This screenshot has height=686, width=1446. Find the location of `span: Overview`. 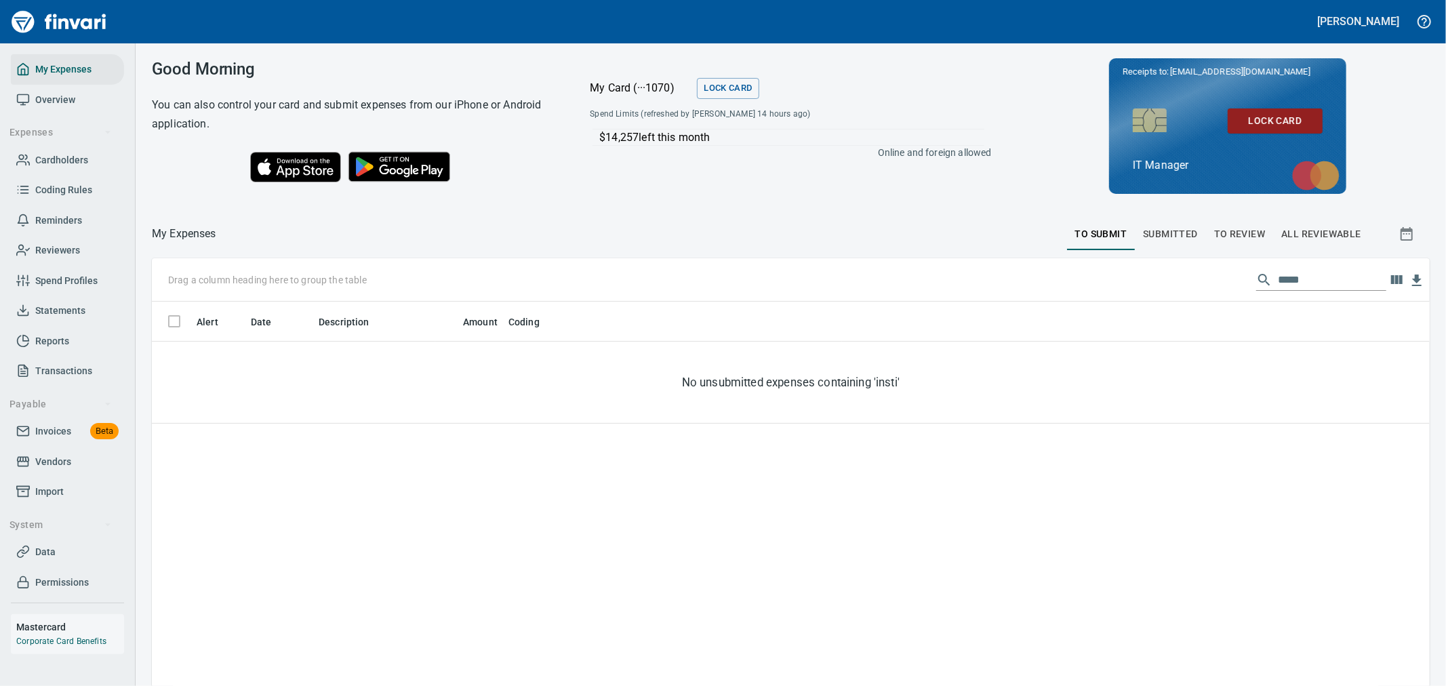

span: Overview is located at coordinates (55, 100).